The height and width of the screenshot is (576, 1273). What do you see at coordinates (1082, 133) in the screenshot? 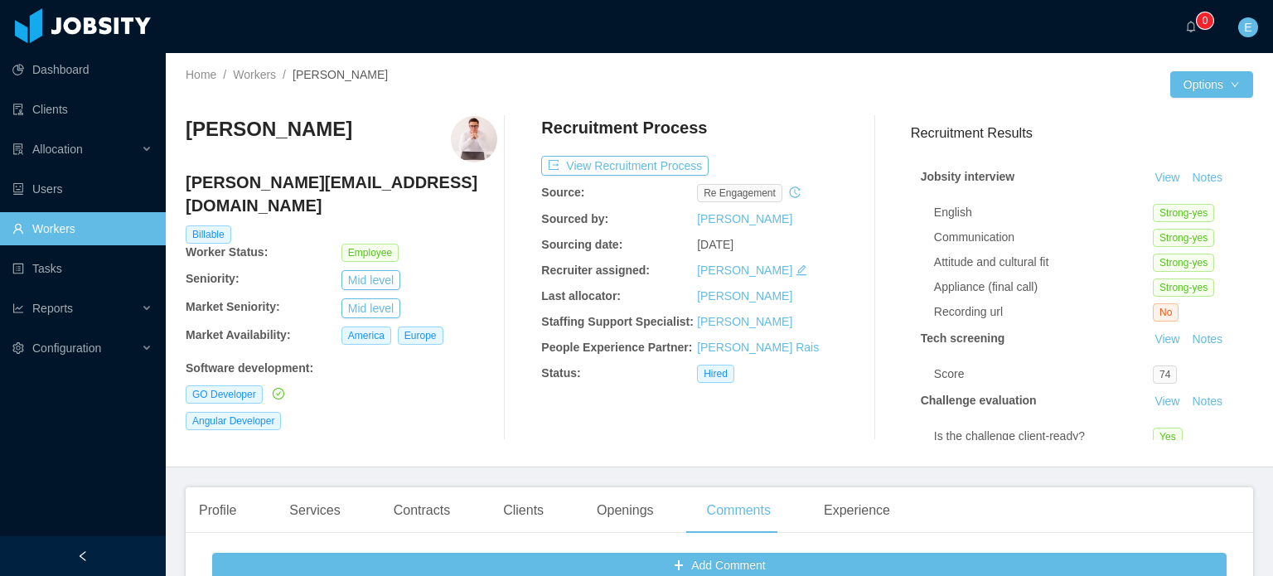
I see `h3: Recruitment Results` at bounding box center [1082, 133].